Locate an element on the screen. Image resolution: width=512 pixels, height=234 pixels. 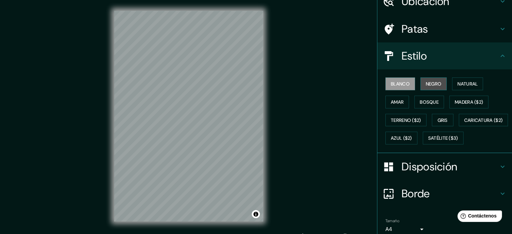
font: Blanco is located at coordinates (400, 84).